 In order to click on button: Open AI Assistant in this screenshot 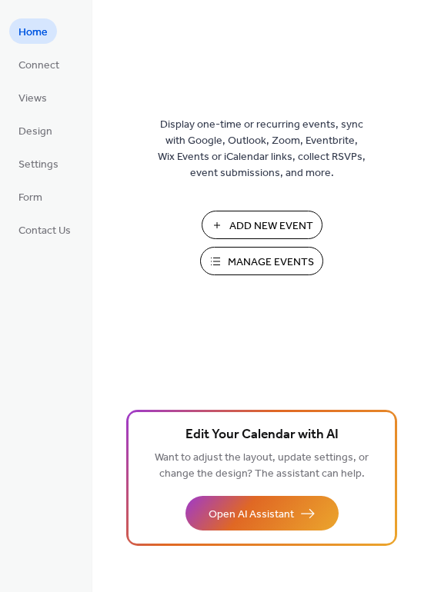, I will do `click(262, 513)`.